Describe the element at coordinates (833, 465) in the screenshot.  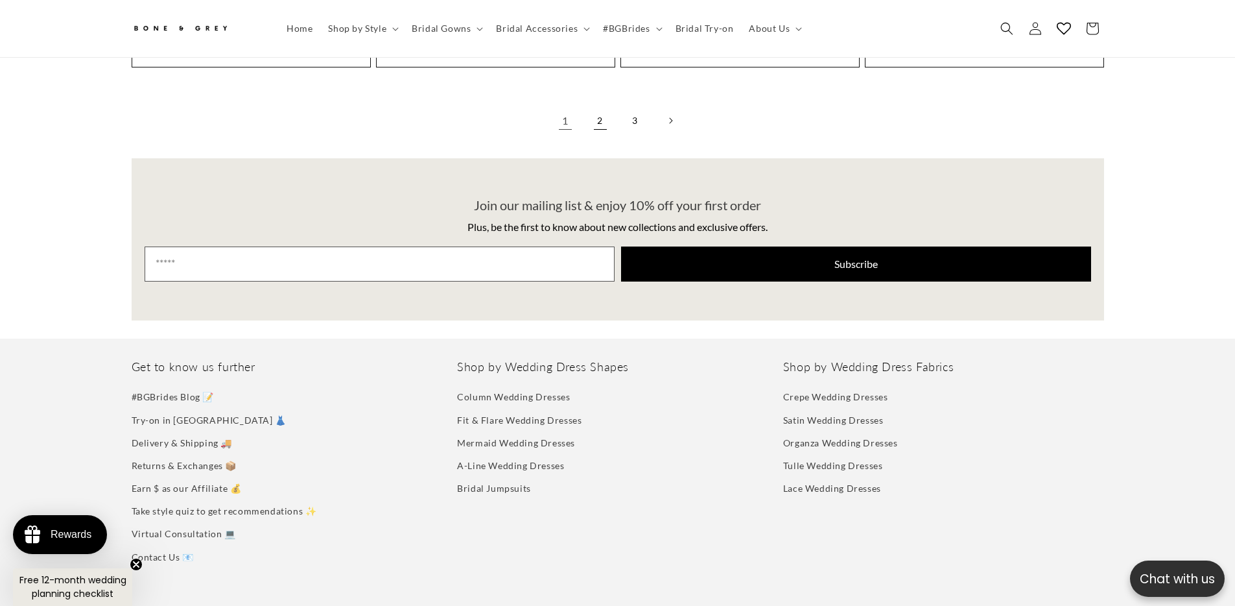
I see `a: Tulle Wedding Dresses` at that location.